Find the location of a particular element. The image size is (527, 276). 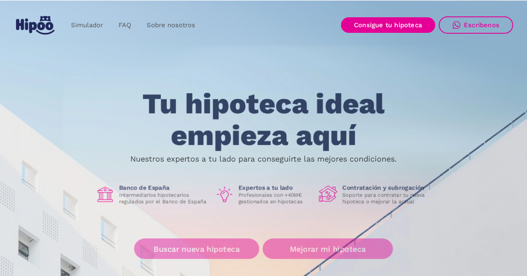

a: FAQ is located at coordinates (125, 25).